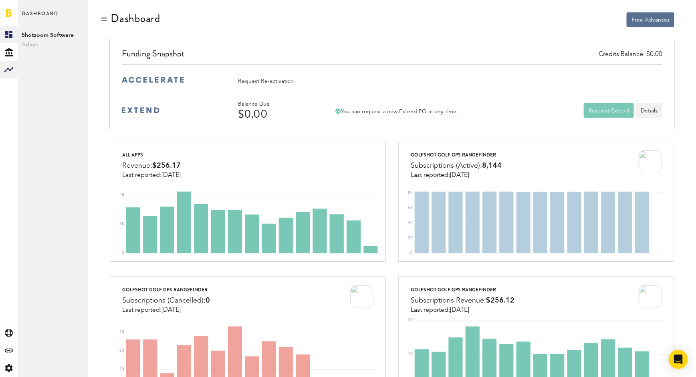 The width and height of the screenshot is (696, 377). I want to click on span: 8,144, so click(492, 166).